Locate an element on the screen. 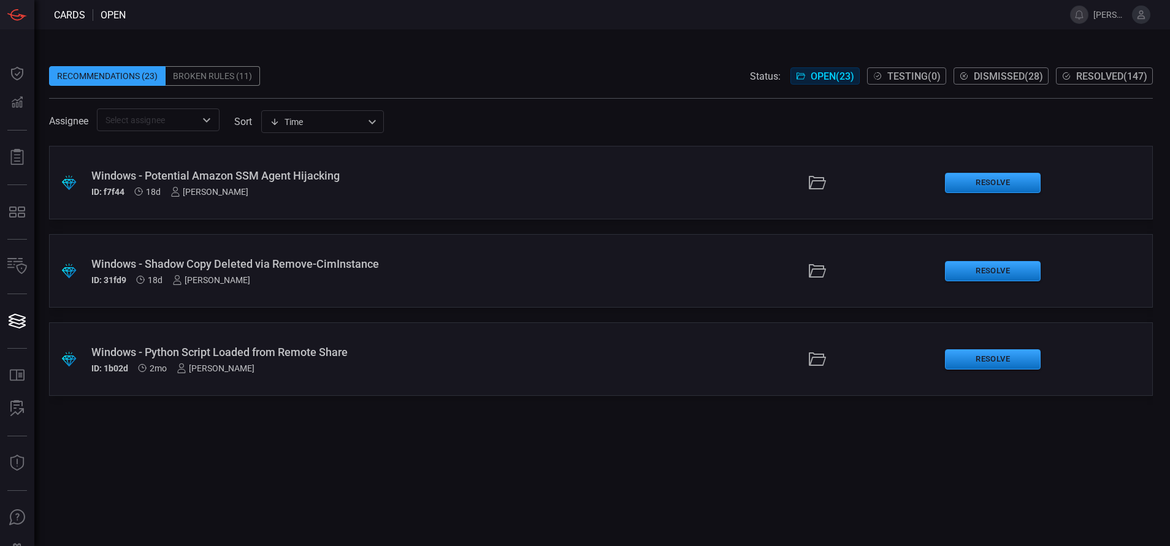  input: Select assignee is located at coordinates (148, 120).